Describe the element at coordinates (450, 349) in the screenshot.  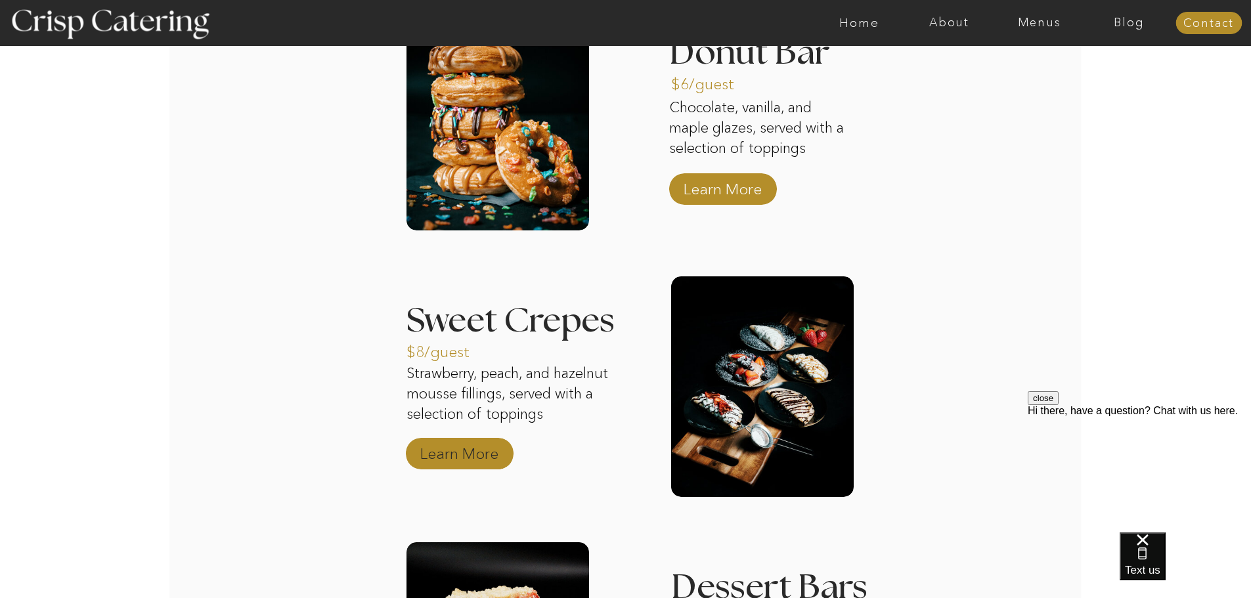
I see `p: $8/guest` at that location.